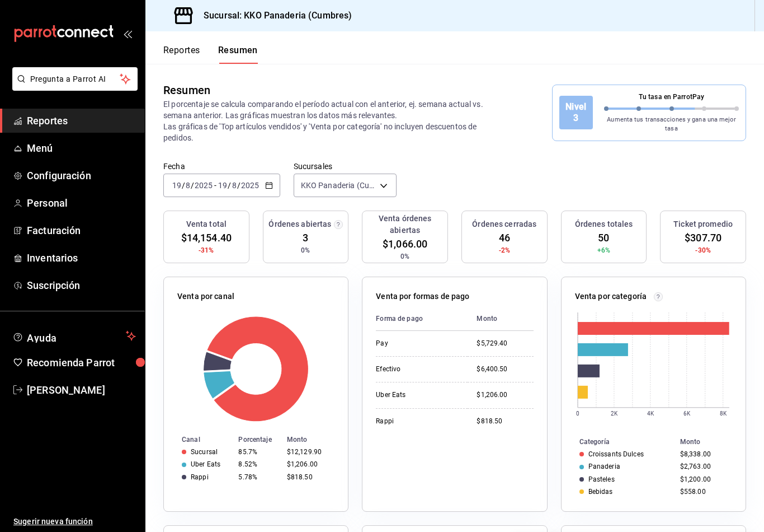 The width and height of the screenshot is (764, 532). Describe the element at coordinates (576, 112) in the screenshot. I see `div: Nivel 3` at that location.